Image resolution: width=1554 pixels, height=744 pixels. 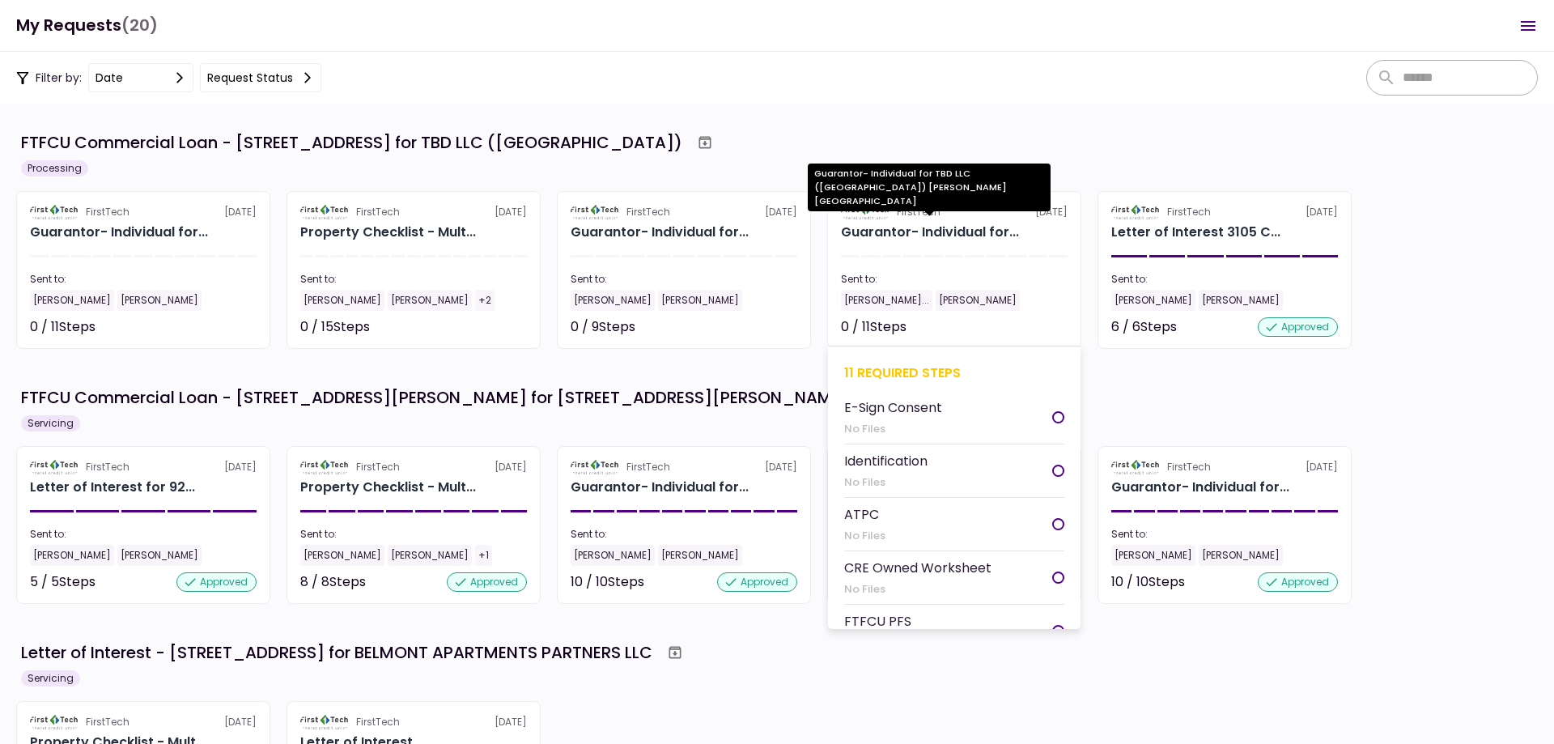 I want to click on div: FTFCU PFS, so click(x=877, y=621).